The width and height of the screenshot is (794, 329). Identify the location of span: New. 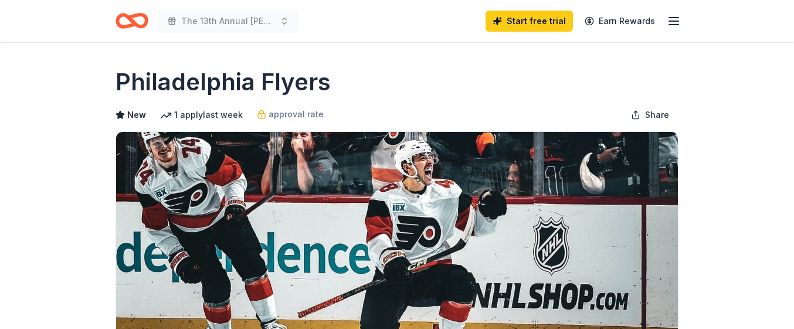
(137, 115).